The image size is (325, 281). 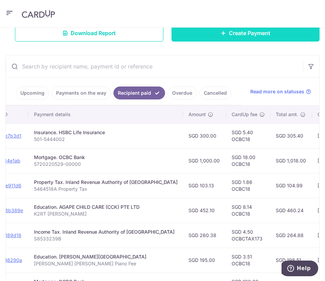 I want to click on img: CardUp, so click(x=38, y=14).